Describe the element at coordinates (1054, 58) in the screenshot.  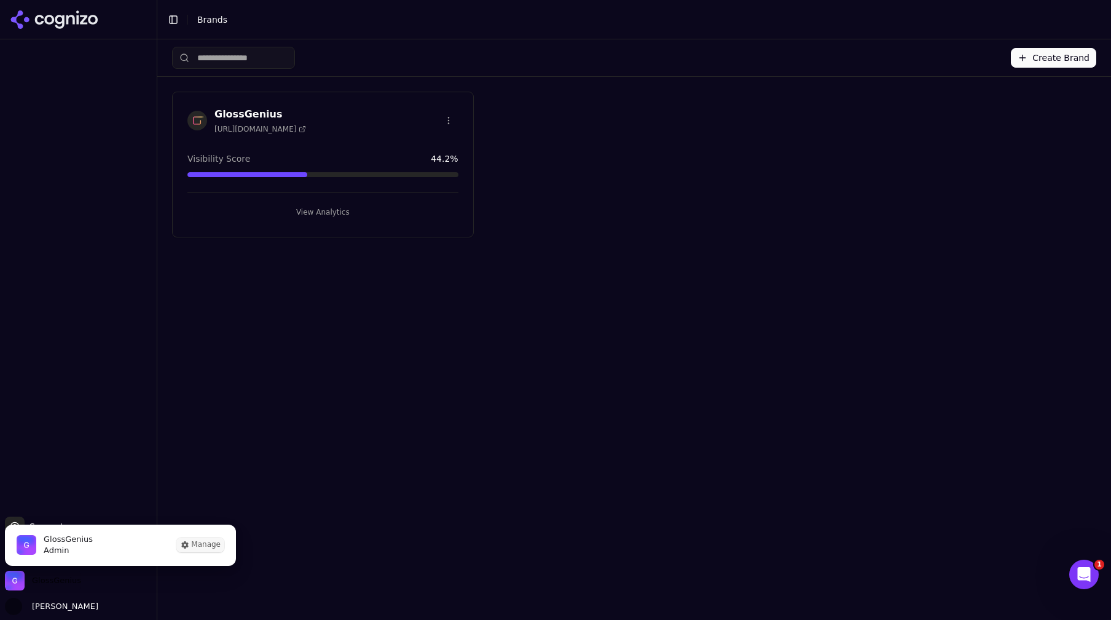
I see `button: Create Brand` at that location.